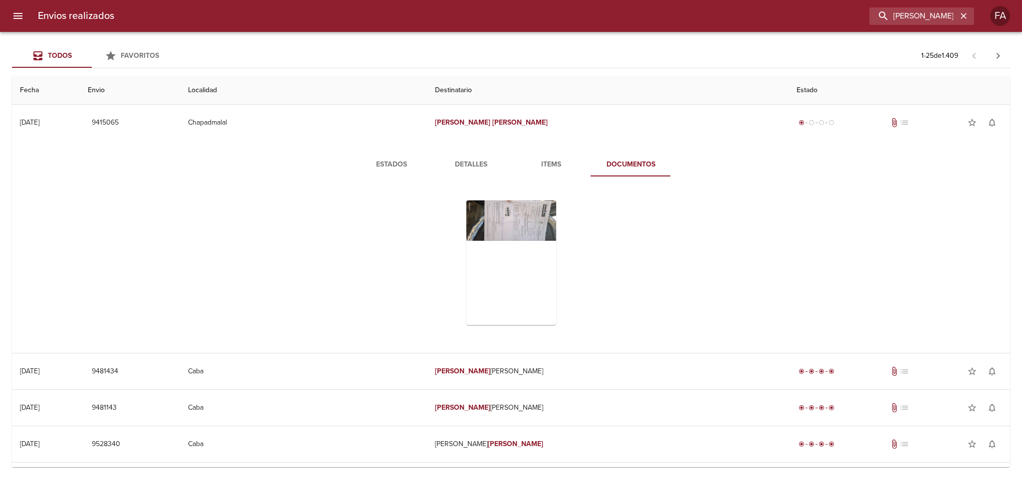  Describe the element at coordinates (551, 165) in the screenshot. I see `span: Items` at that location.